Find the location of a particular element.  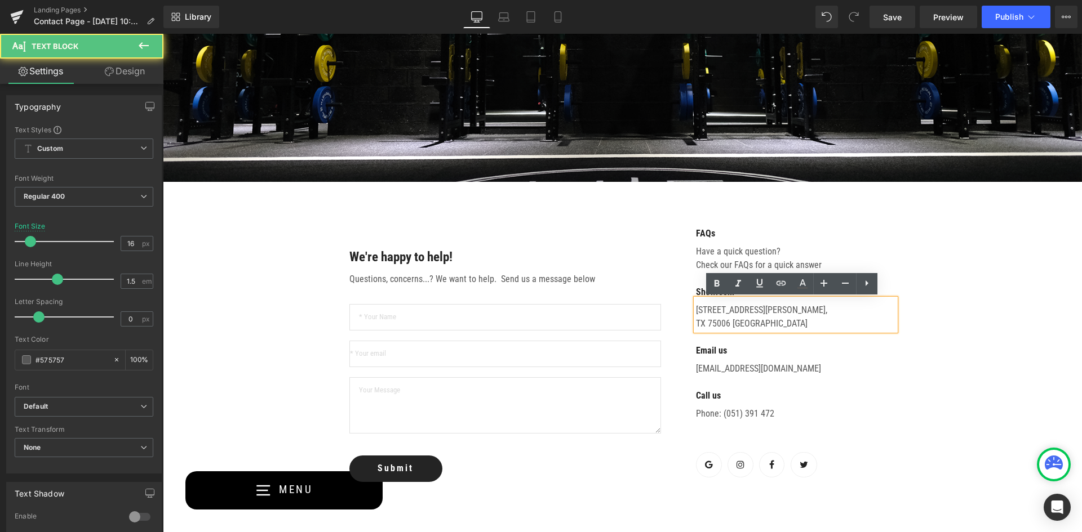

span: Text Block is located at coordinates (55, 46).